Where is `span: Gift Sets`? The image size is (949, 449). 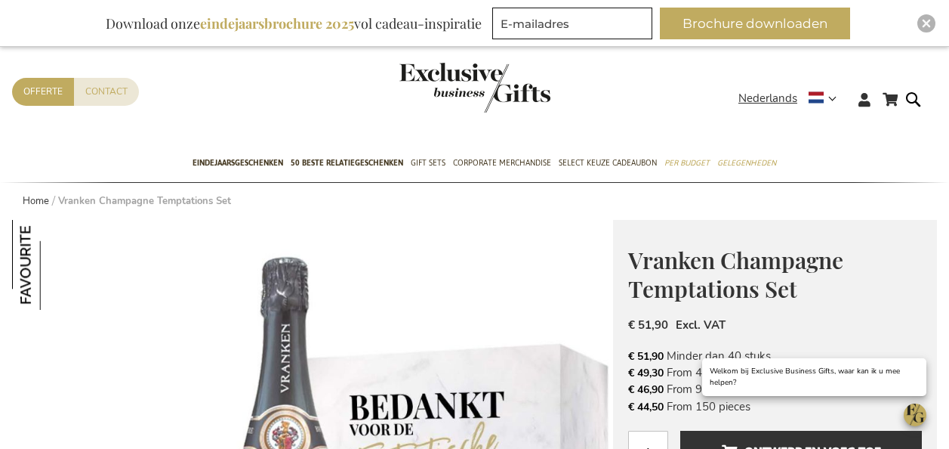
span: Gift Sets is located at coordinates (428, 162).